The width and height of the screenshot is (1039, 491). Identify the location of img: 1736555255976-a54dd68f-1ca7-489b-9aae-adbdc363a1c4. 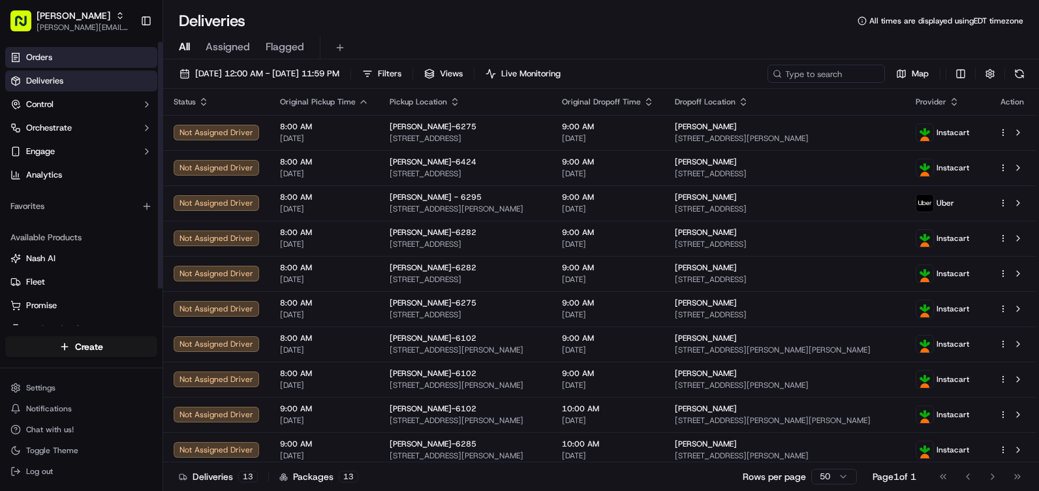
(25, 136).